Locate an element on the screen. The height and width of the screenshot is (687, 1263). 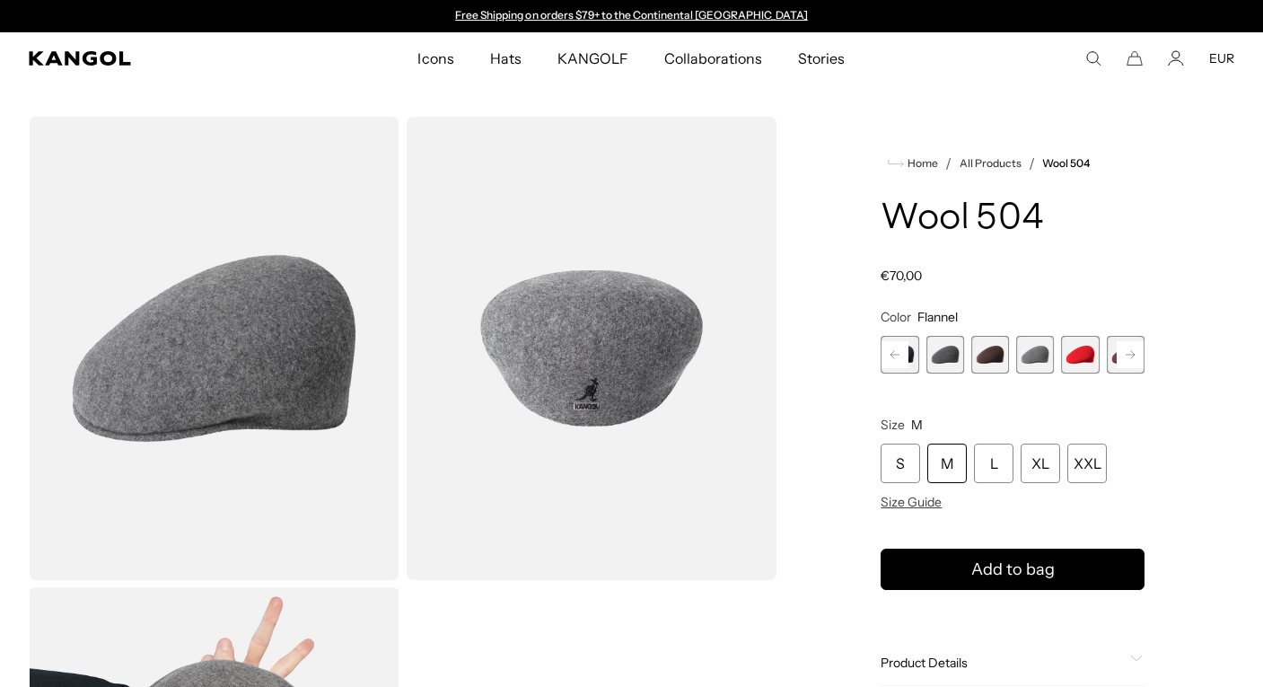
span: Add to bag is located at coordinates (1013, 569).